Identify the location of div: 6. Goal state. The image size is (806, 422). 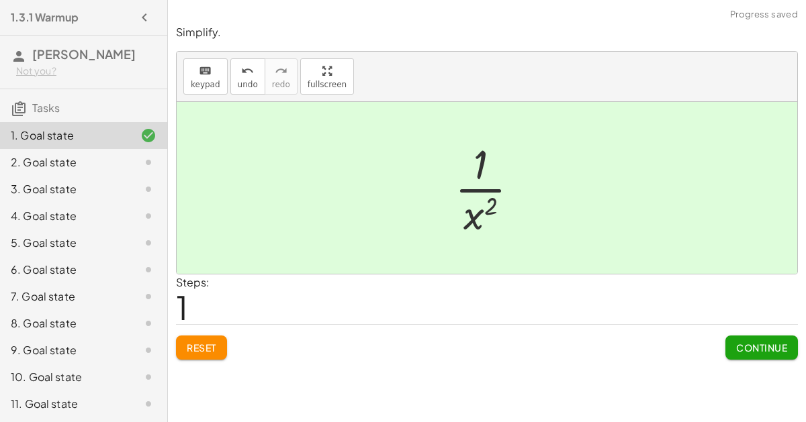
(64, 270).